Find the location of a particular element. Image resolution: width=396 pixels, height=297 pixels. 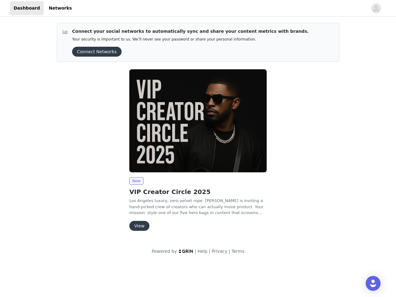

p: Your security is important to us. We’ll never see your password or share your personal information. is located at coordinates (190, 39).